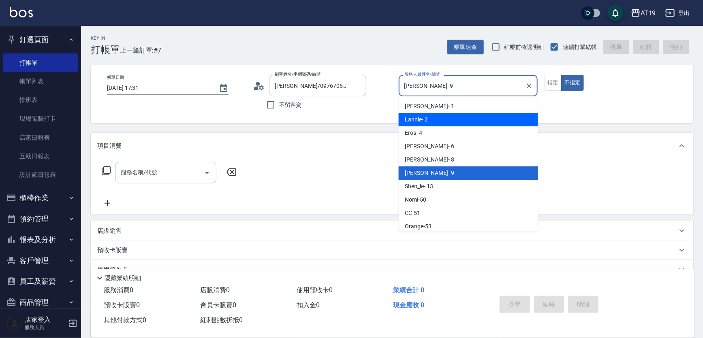 Image resolution: width=703 pixels, height=338 pixels. I want to click on a: 設計師日報表, so click(41, 175).